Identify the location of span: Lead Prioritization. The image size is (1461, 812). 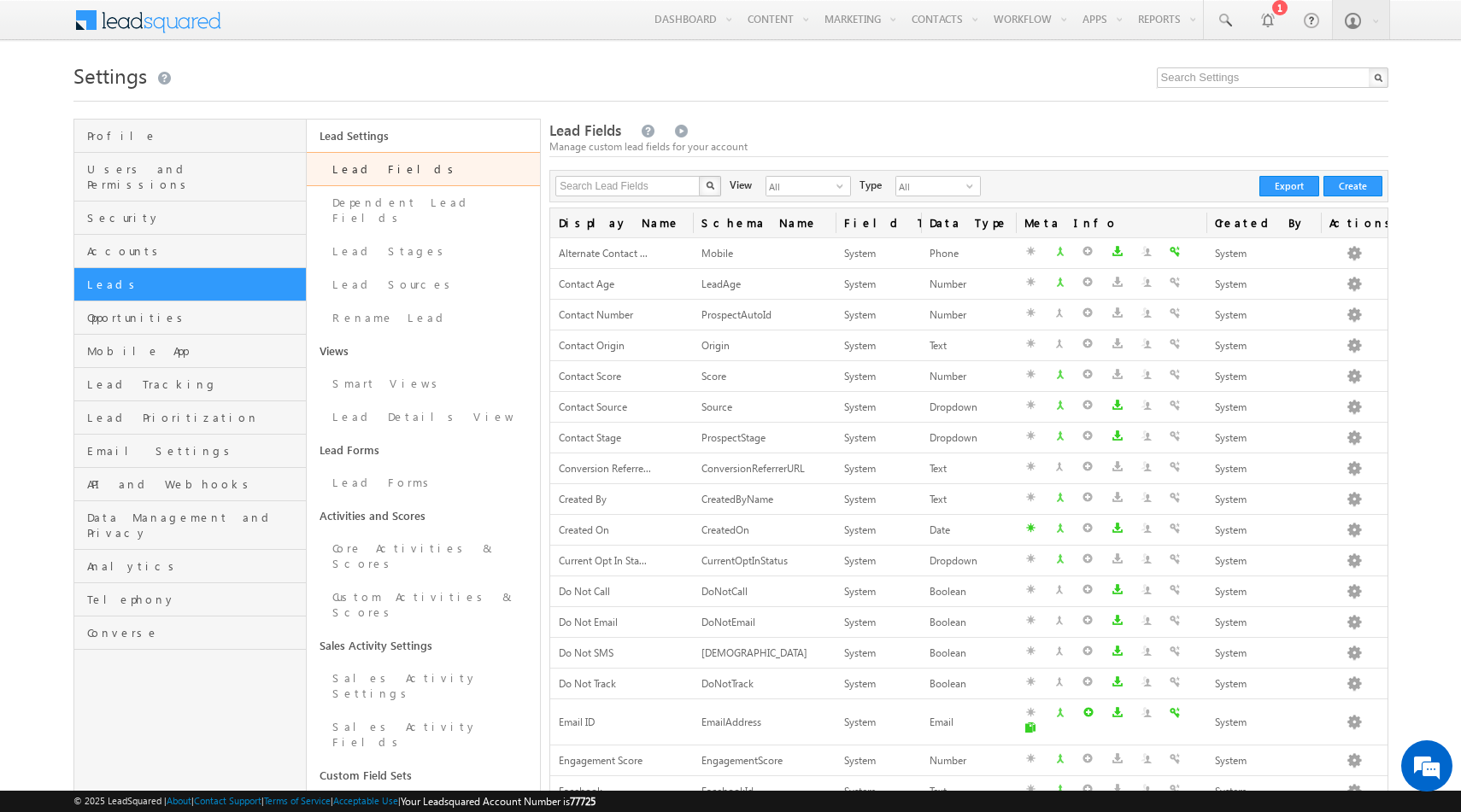
(194, 417).